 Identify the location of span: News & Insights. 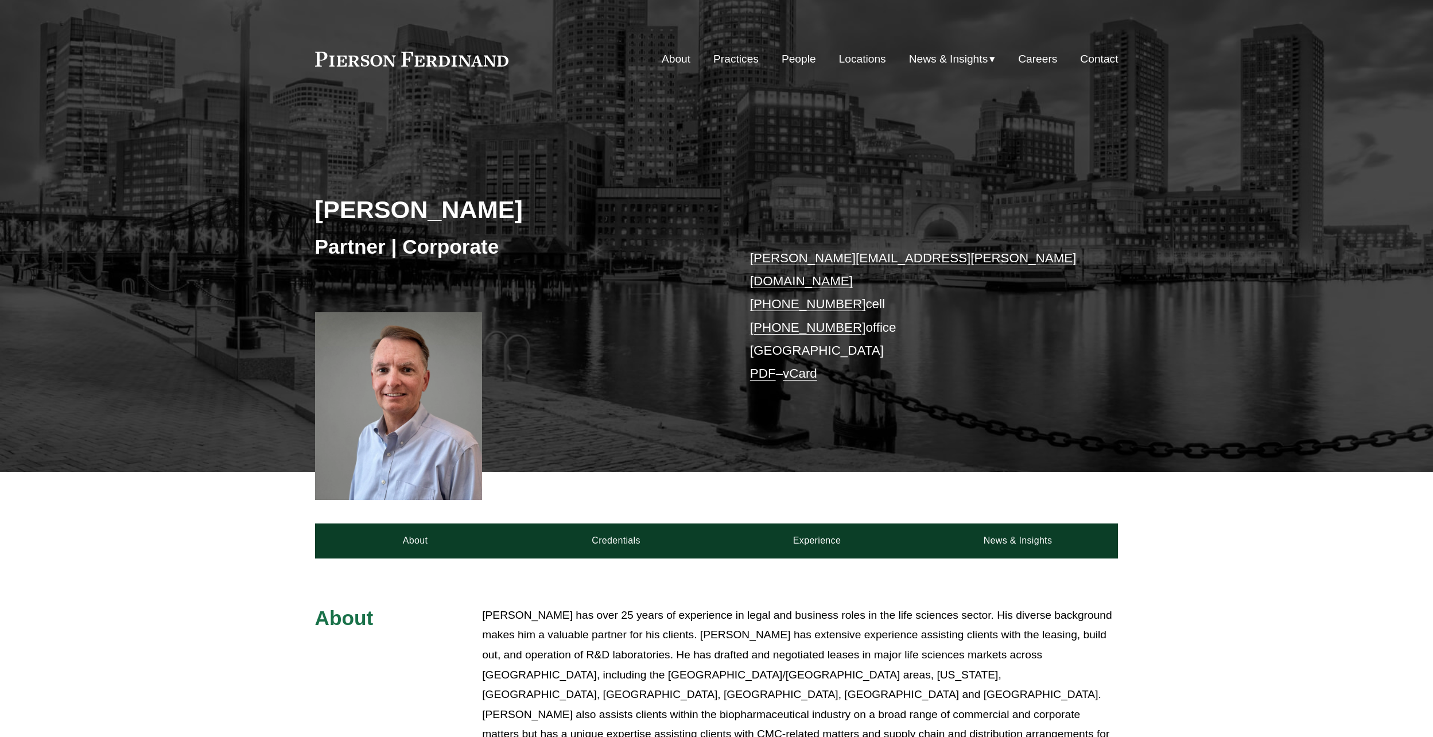
(949, 59).